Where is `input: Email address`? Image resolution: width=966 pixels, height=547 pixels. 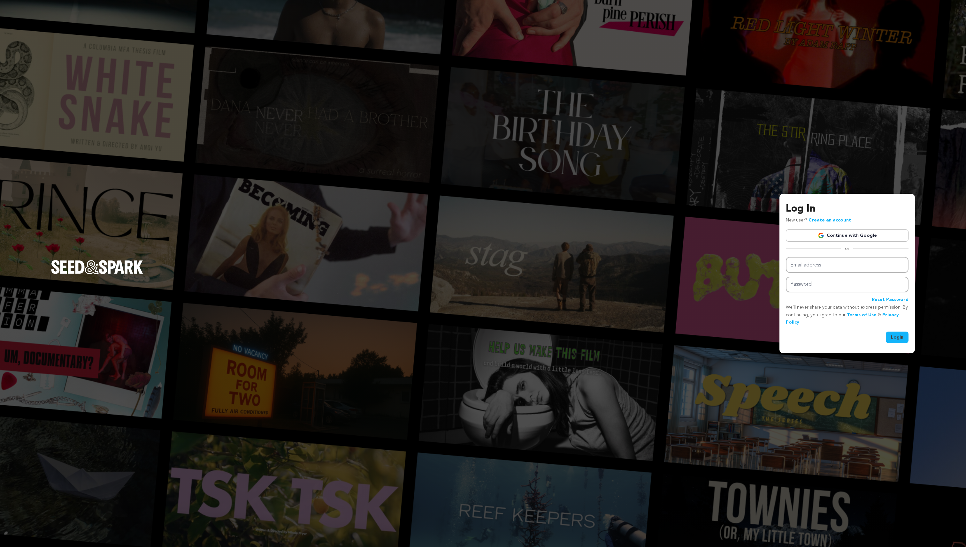
input: Email address is located at coordinates (847, 265).